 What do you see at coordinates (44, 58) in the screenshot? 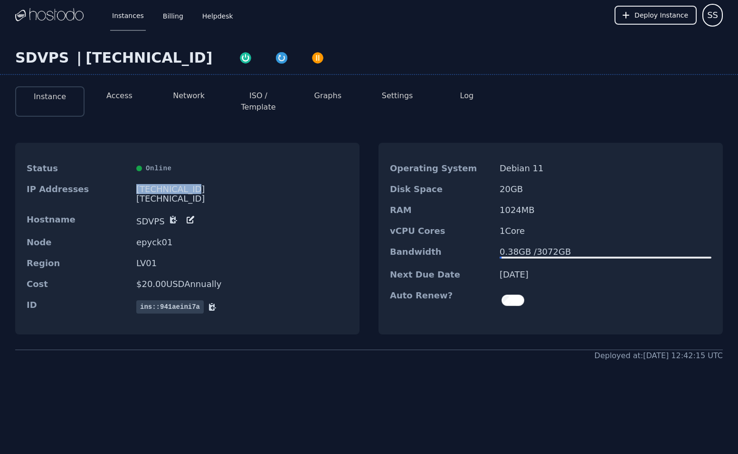
I see `div: SDVPS` at bounding box center [44, 58].